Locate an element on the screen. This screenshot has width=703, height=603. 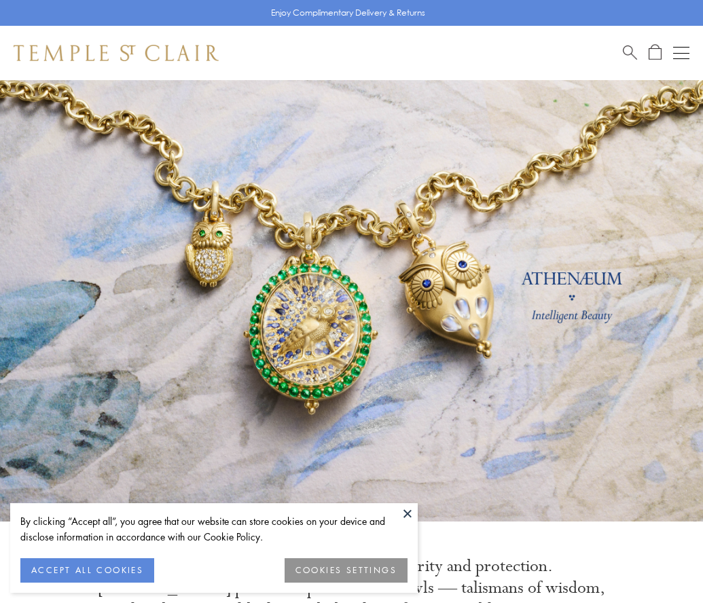
img: Temple St. Clair is located at coordinates (116, 53).